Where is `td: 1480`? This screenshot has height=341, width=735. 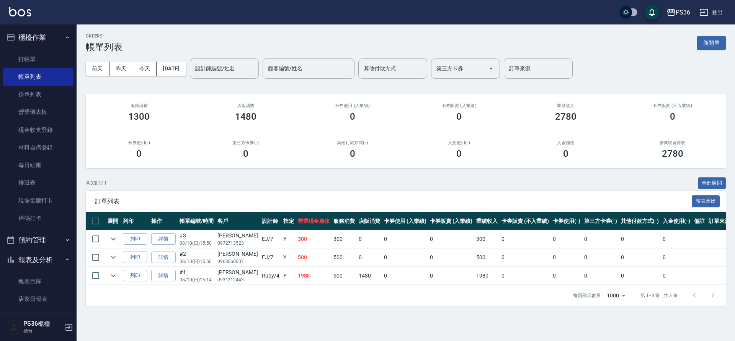
td: 1480 is located at coordinates (369, 276).